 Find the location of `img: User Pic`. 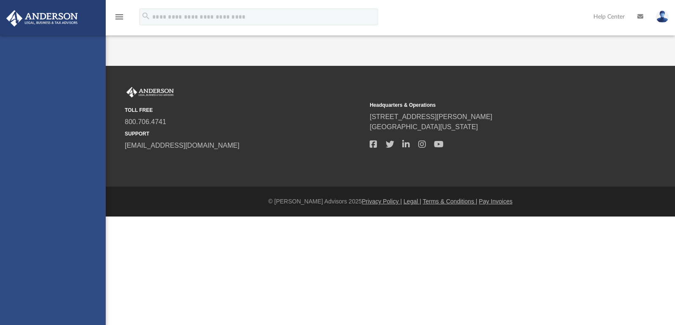

img: User Pic is located at coordinates (662, 16).